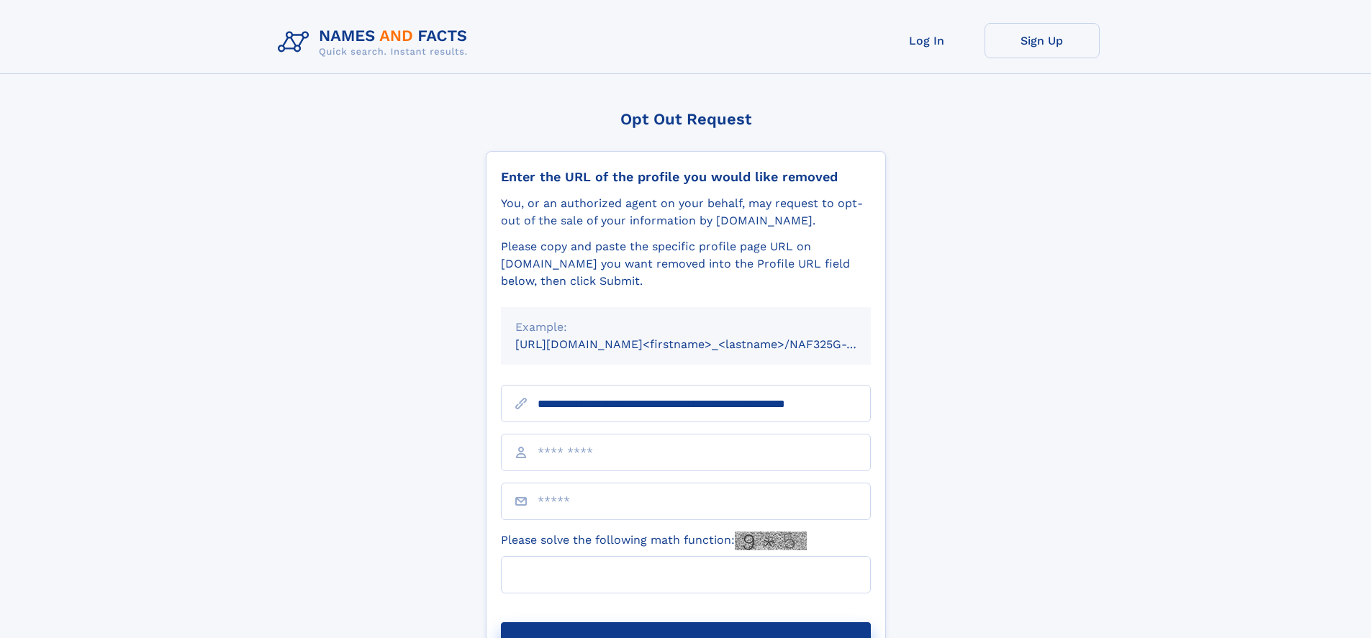  Describe the element at coordinates (654, 541) in the screenshot. I see `label: Please solve the following math function:` at that location.